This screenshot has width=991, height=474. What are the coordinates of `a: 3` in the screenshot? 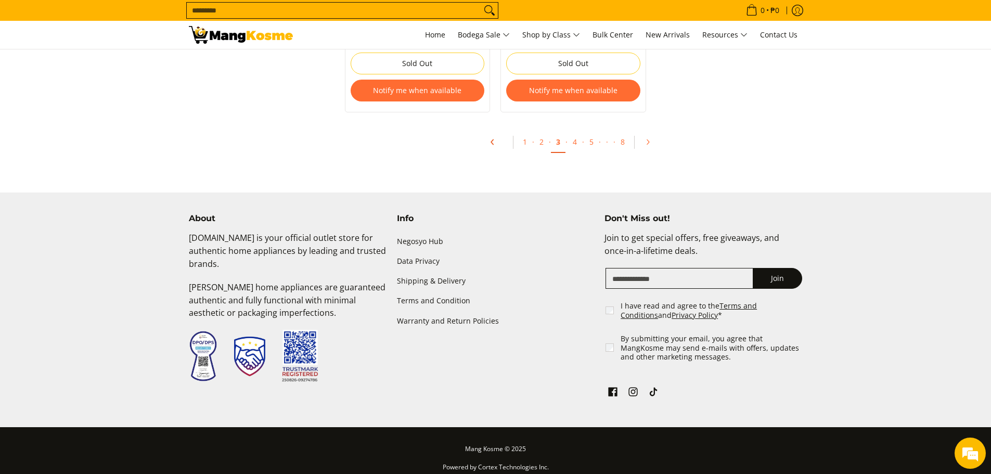 It's located at (558, 142).